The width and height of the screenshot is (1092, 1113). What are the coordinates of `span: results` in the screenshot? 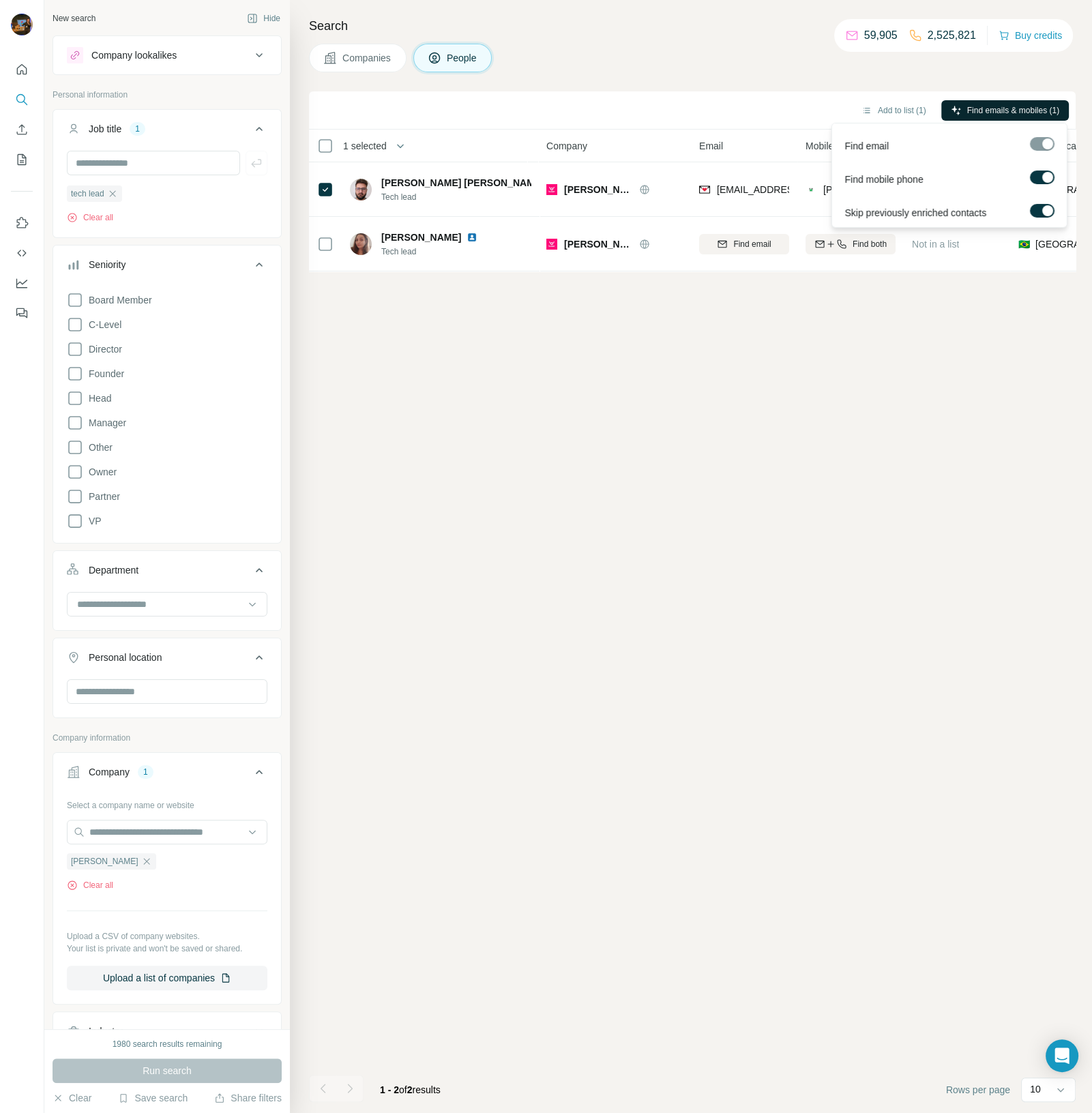 It's located at (410, 1090).